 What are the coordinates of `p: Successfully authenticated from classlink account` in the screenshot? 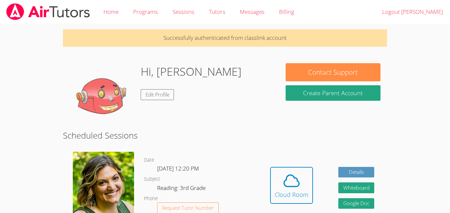 It's located at (225, 38).